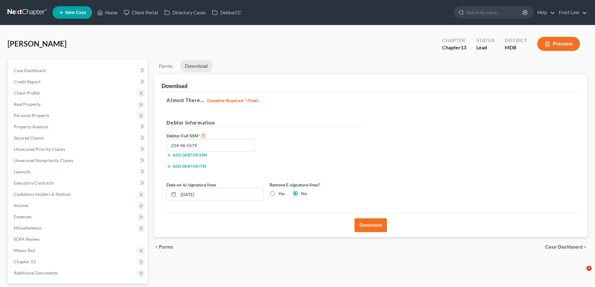 This screenshot has width=595, height=287. Describe the element at coordinates (78, 161) in the screenshot. I see `a: Unsecured Nonpriority Claims` at that location.